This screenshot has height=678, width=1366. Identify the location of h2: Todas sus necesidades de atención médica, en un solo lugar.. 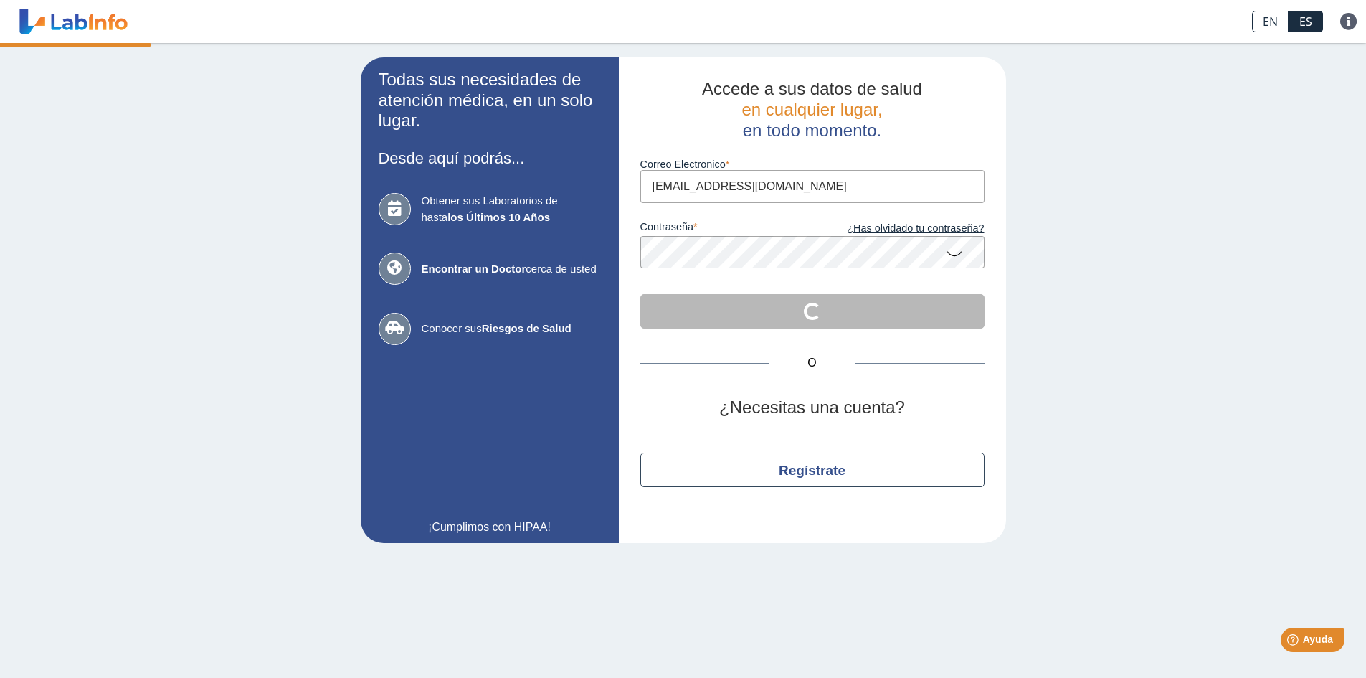
(490, 100).